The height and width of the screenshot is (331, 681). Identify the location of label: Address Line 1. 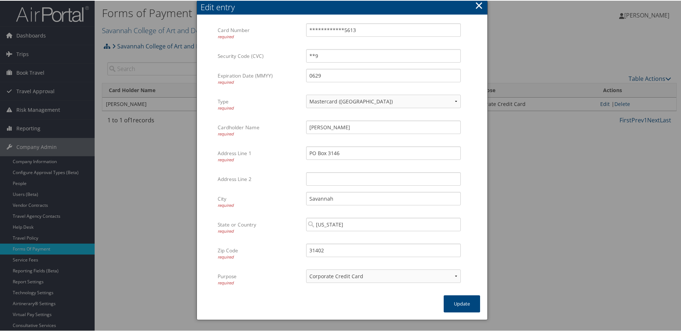
(259, 155).